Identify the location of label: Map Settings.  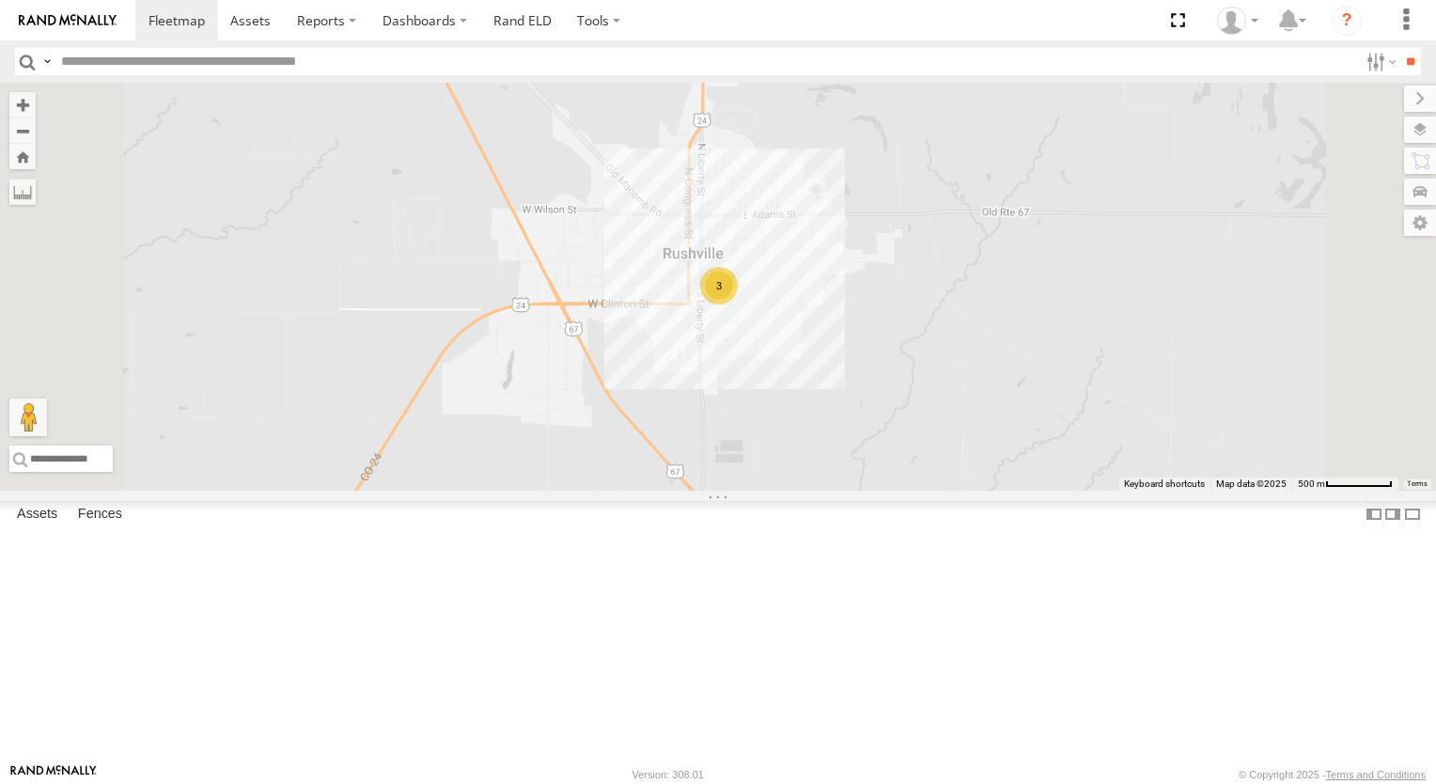
(1420, 223).